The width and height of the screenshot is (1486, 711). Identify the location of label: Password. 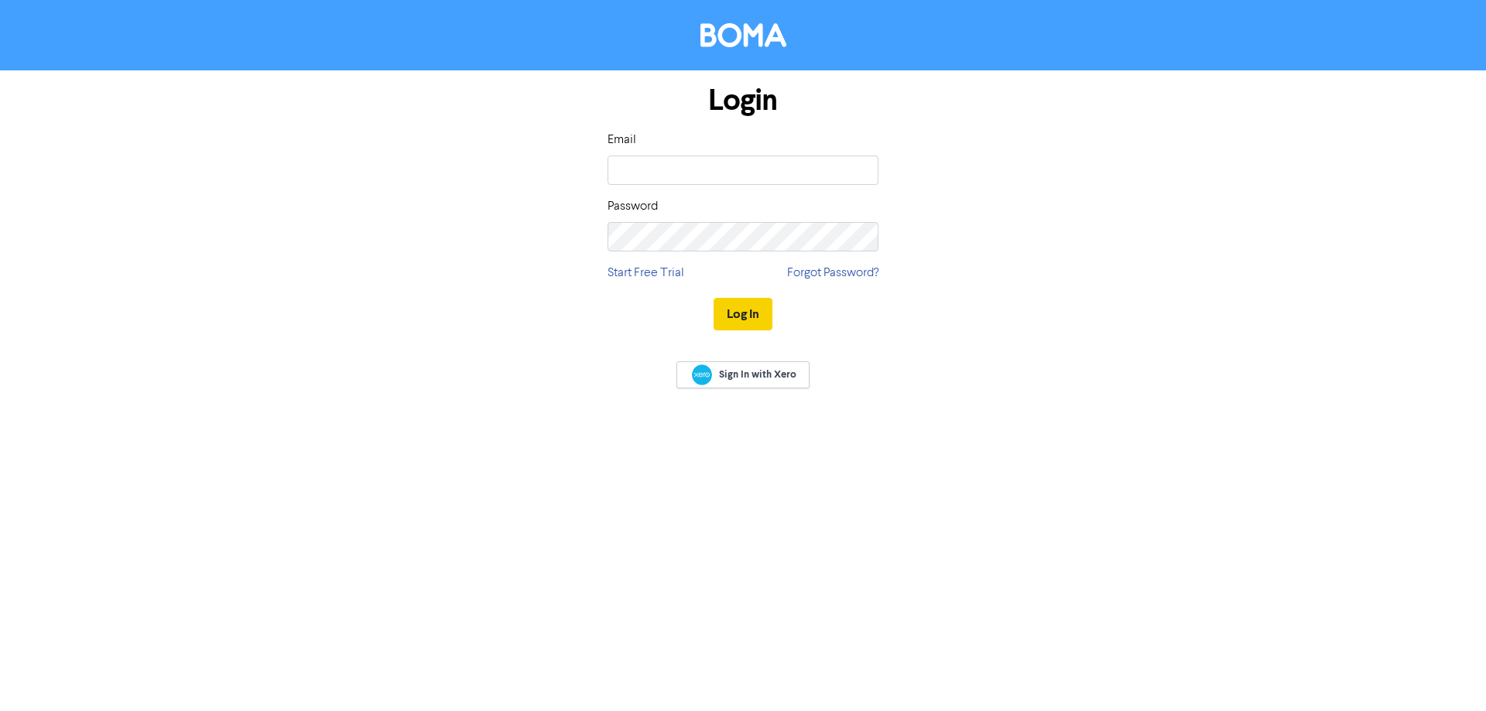
(632, 207).